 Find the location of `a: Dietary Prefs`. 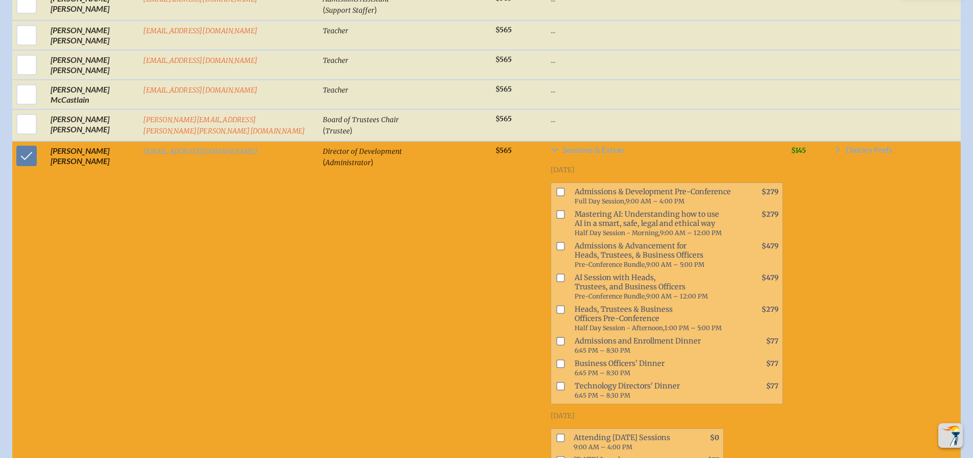

a: Dietary Prefs is located at coordinates (863, 152).